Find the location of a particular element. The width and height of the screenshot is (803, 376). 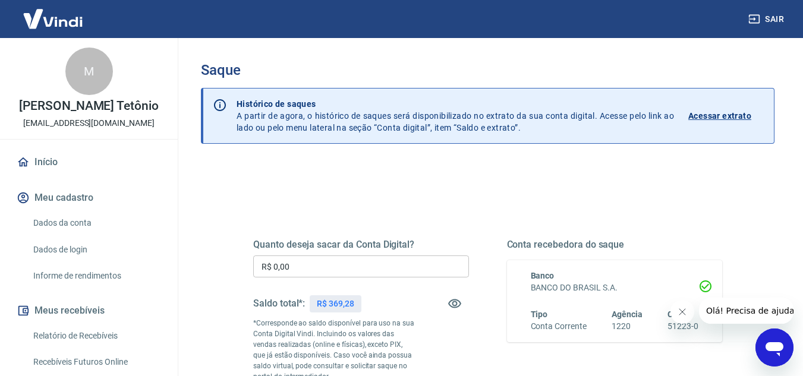

a: Dados da conta is located at coordinates (96, 223).